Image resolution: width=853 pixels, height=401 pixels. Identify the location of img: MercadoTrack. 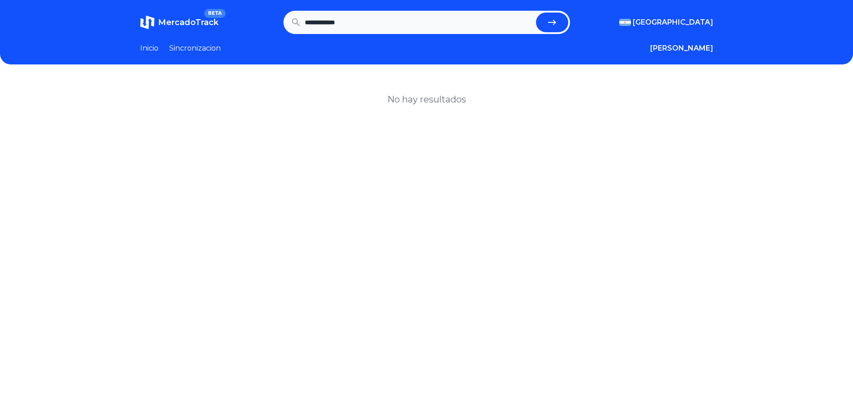
(147, 22).